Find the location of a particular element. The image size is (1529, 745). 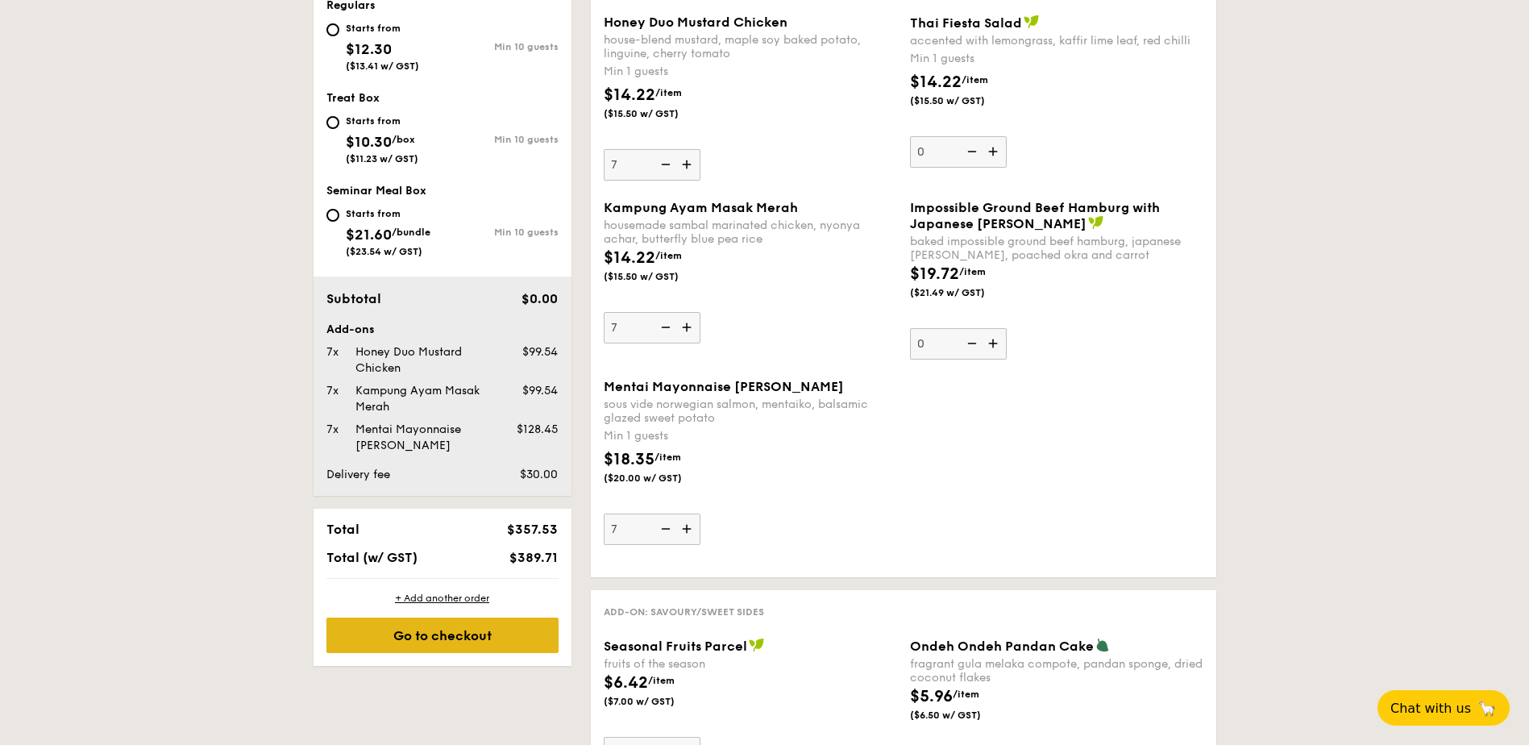

span: Total is located at coordinates (343, 529).